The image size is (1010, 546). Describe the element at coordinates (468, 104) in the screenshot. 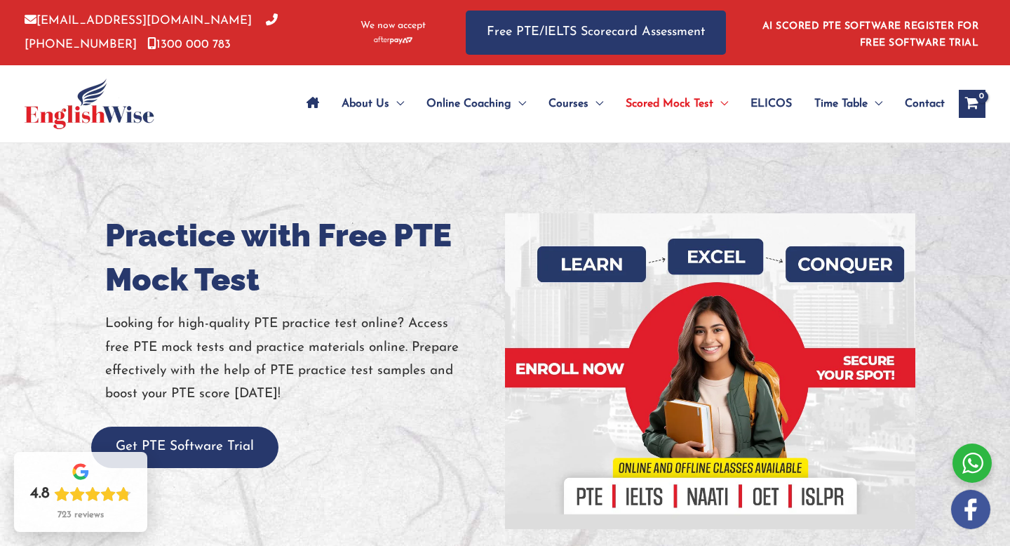

I see `span: Online Coaching` at that location.